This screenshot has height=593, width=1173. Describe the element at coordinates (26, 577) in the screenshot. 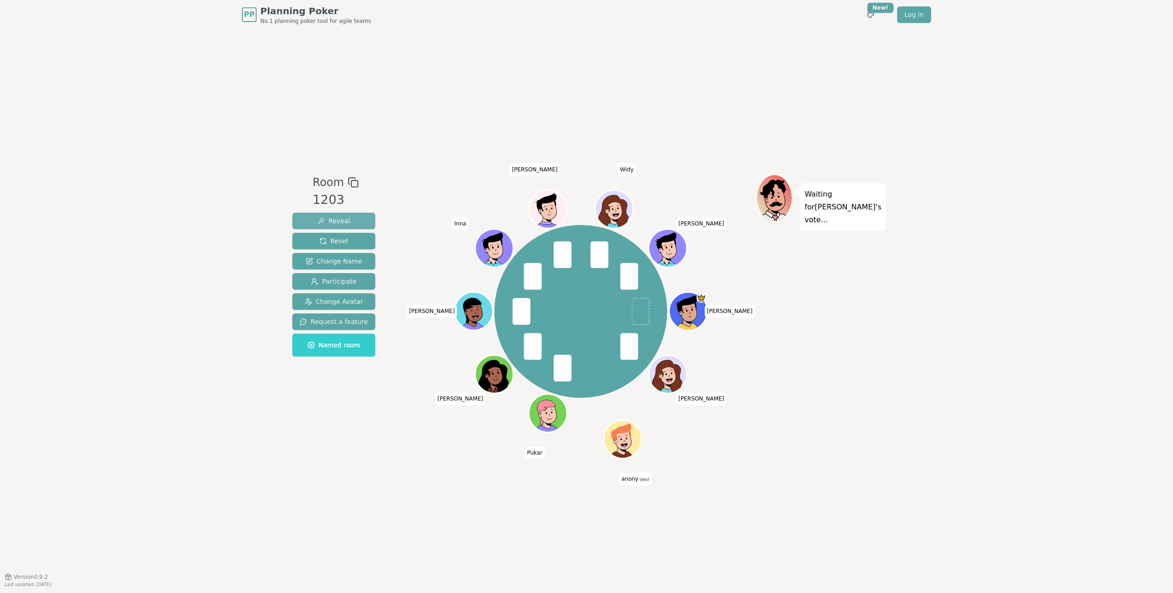

I see `button: Version0.9.2` at that location.